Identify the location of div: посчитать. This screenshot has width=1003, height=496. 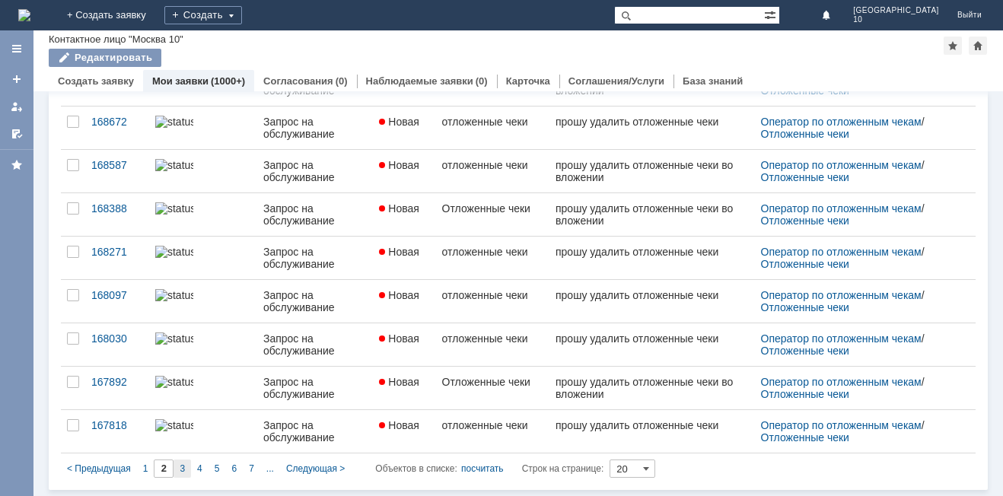
(483, 469).